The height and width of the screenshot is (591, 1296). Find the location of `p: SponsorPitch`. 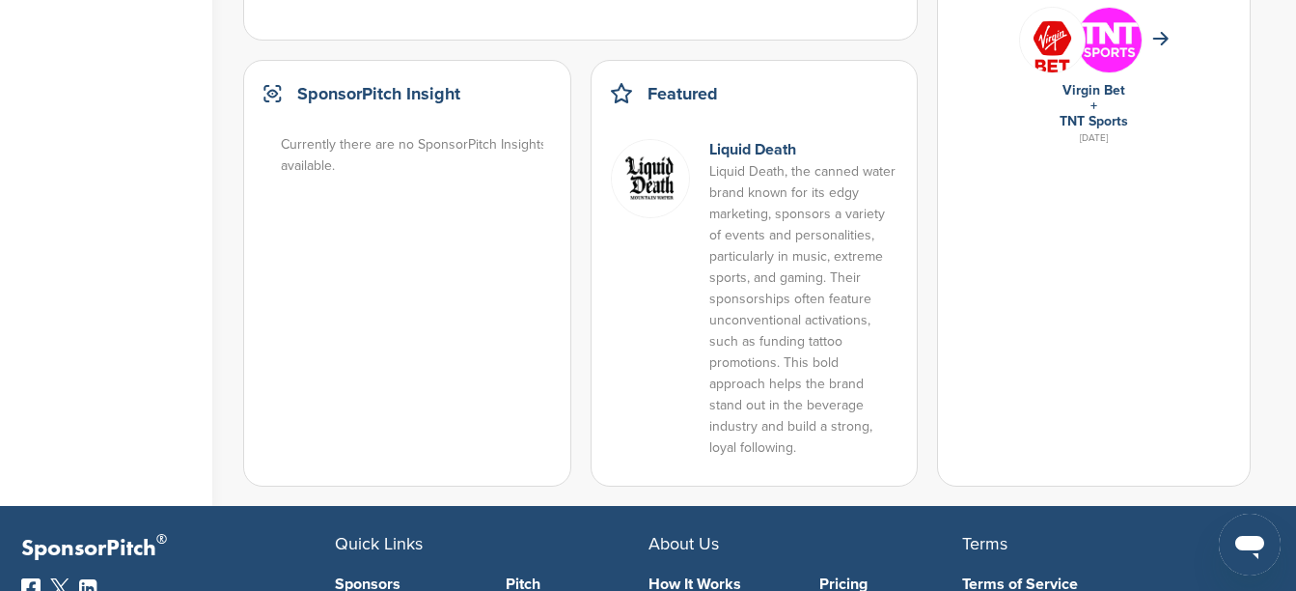

p: SponsorPitch is located at coordinates (178, 548).